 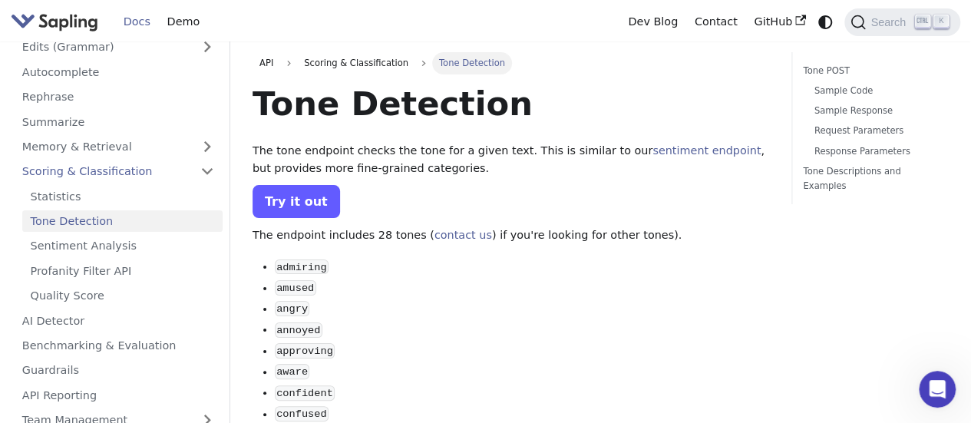 I want to click on code: approving, so click(x=305, y=351).